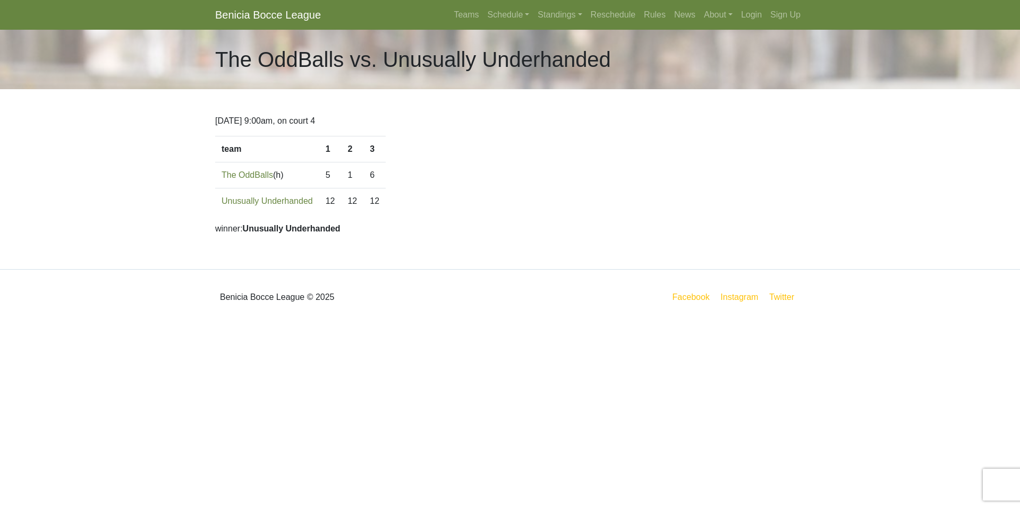 This screenshot has width=1020, height=508. I want to click on a: Standings, so click(559, 15).